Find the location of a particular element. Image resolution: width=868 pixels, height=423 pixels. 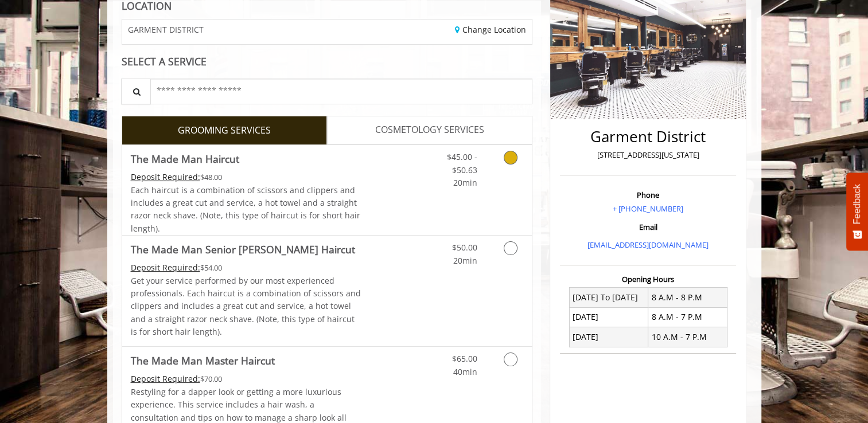

button: Service Search is located at coordinates (136, 91).